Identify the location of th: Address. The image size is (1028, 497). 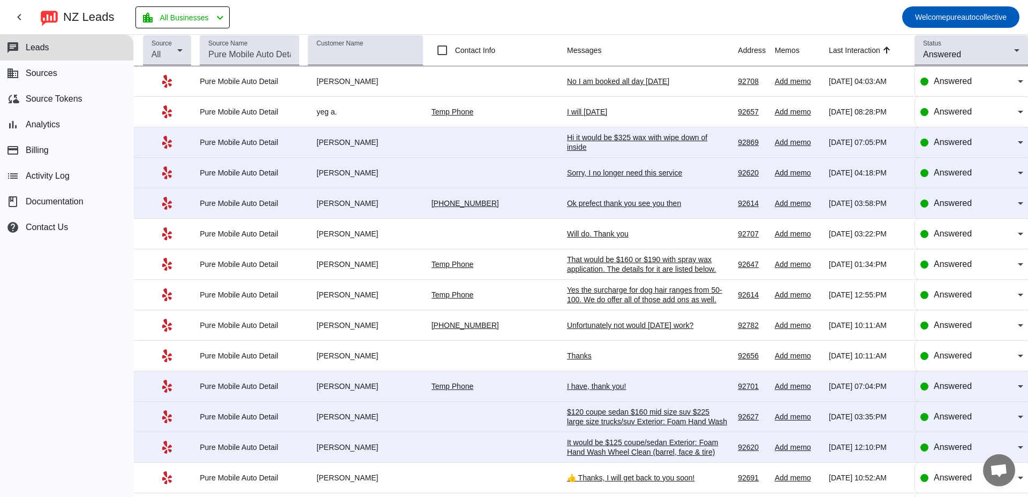
(756, 50).